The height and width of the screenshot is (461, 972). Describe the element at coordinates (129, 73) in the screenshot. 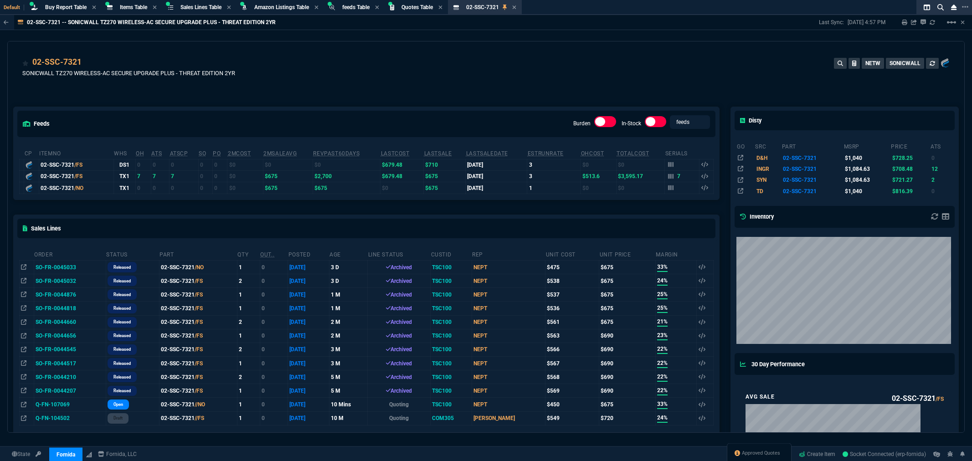

I see `p: SONICWALL TZ270 WIRELESS-AC SECURE UPGRADE PLUS - THREAT EDITION 2YR` at that location.